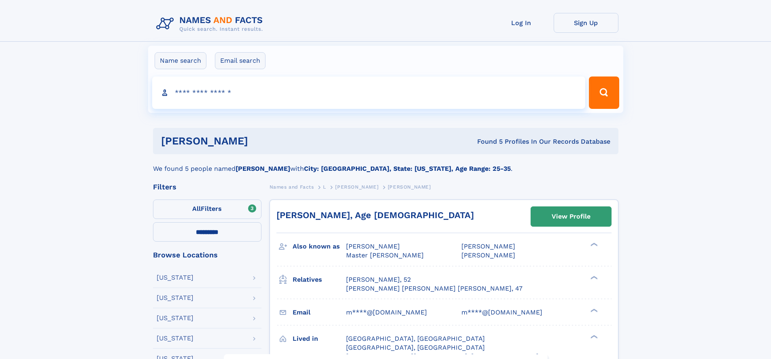 This screenshot has height=359, width=771. Describe the element at coordinates (181, 61) in the screenshot. I see `label: Name search` at that location.